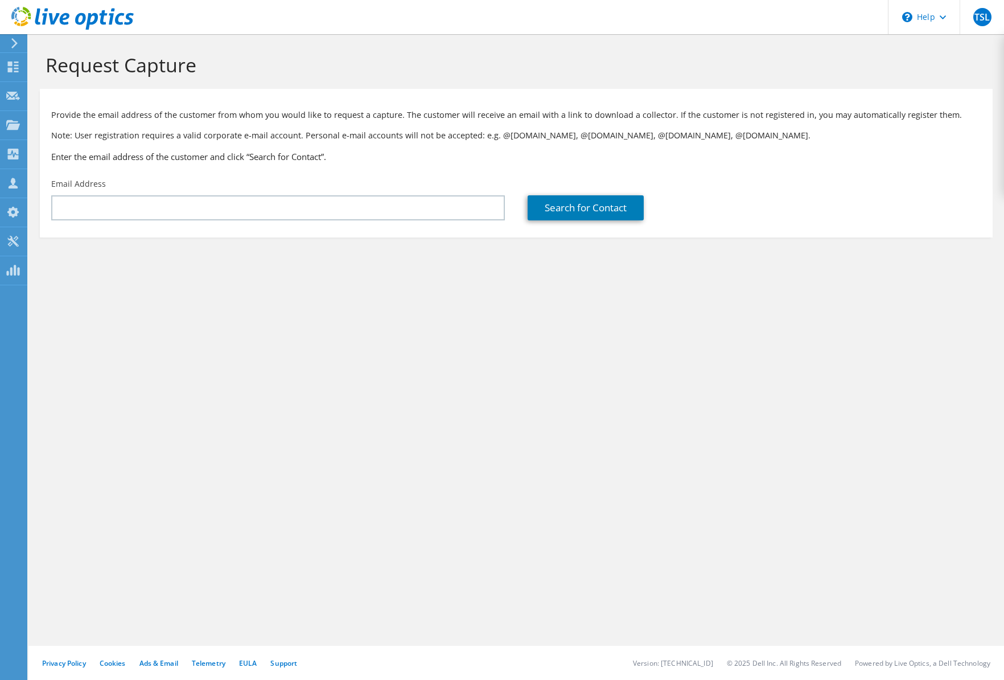 The image size is (1004, 680). What do you see at coordinates (79, 184) in the screenshot?
I see `label: Email Address` at bounding box center [79, 184].